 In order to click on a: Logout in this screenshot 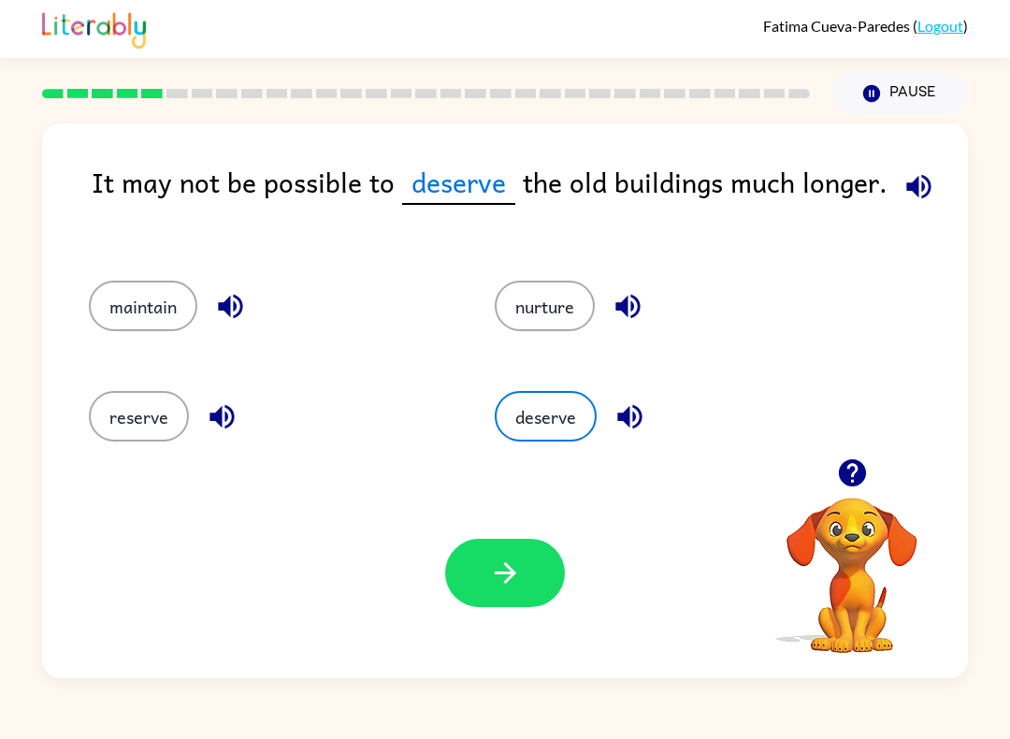, I will do `click(940, 25)`.